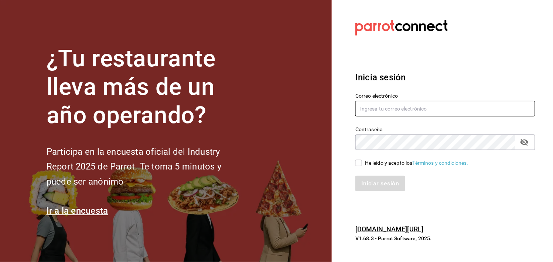 This screenshot has height=262, width=553. What do you see at coordinates (440, 163) in the screenshot?
I see `a: Términos y condiciones.` at bounding box center [440, 163].